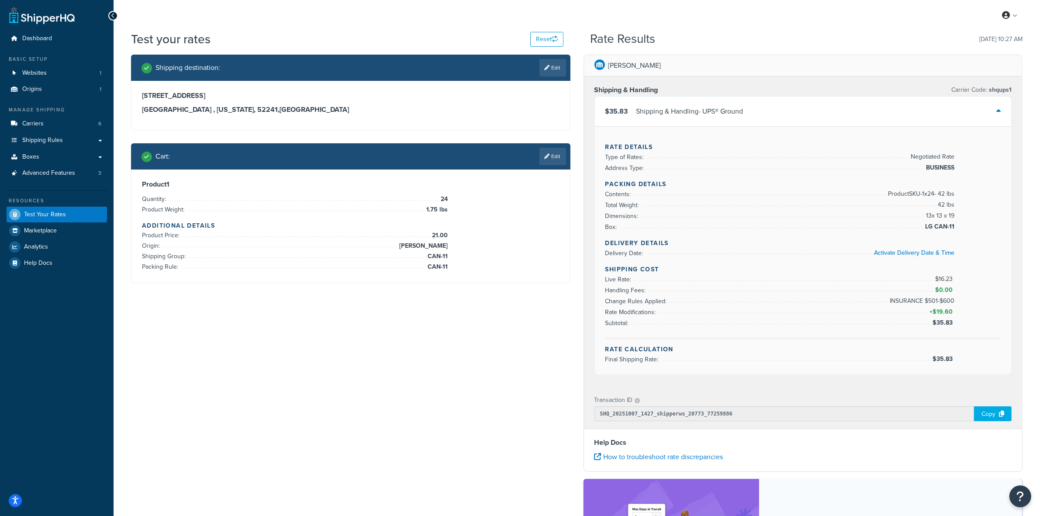 This screenshot has height=516, width=1040. Describe the element at coordinates (443, 199) in the screenshot. I see `span: 24` at that location.